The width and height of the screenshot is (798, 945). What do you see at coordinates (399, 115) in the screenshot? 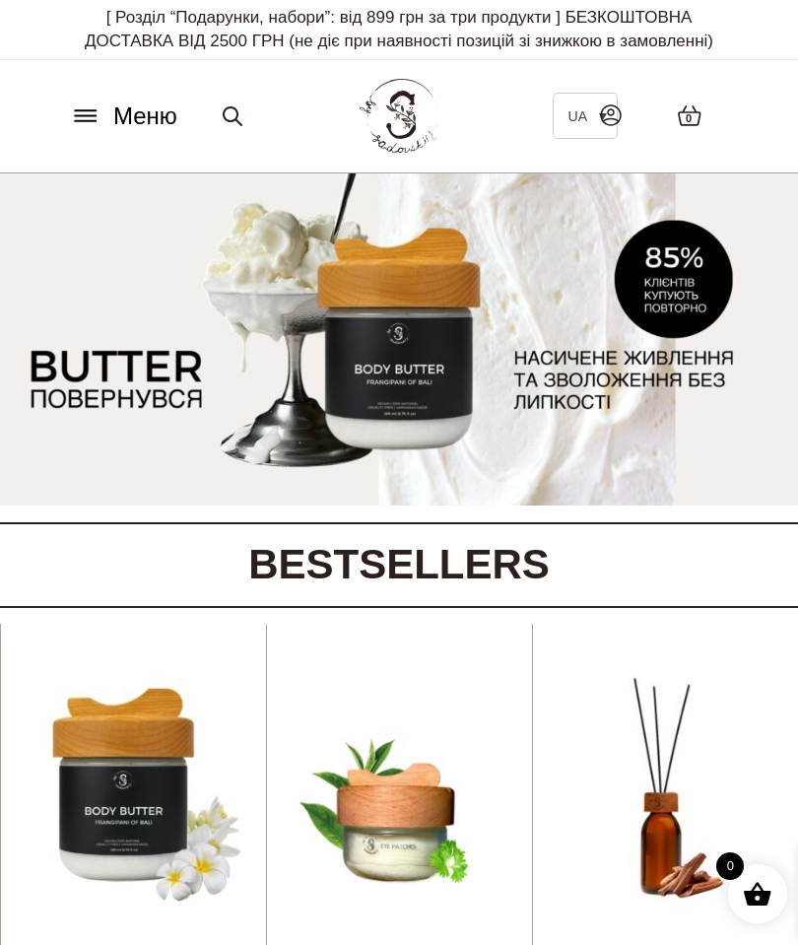
I see `img: BY SADOVSKIY` at bounding box center [399, 115].